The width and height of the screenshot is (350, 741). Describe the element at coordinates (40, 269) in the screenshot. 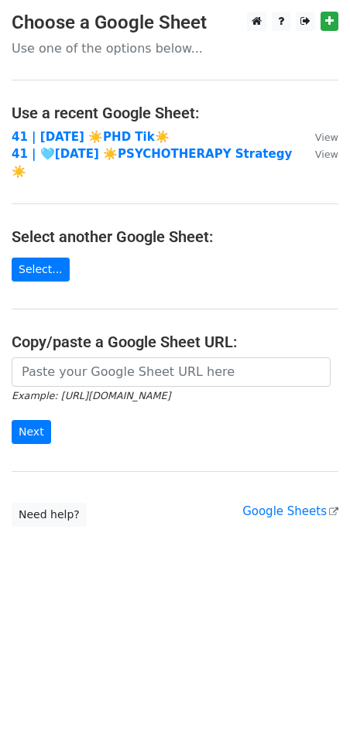

I see `a: Select...` at that location.